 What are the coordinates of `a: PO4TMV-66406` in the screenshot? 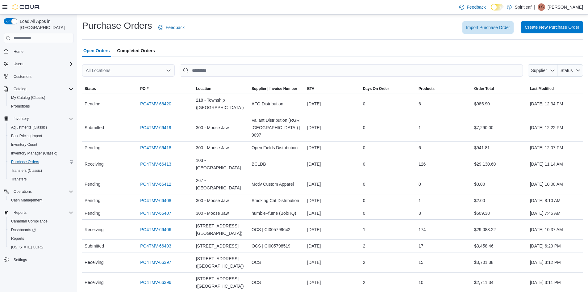 It's located at (156, 229).